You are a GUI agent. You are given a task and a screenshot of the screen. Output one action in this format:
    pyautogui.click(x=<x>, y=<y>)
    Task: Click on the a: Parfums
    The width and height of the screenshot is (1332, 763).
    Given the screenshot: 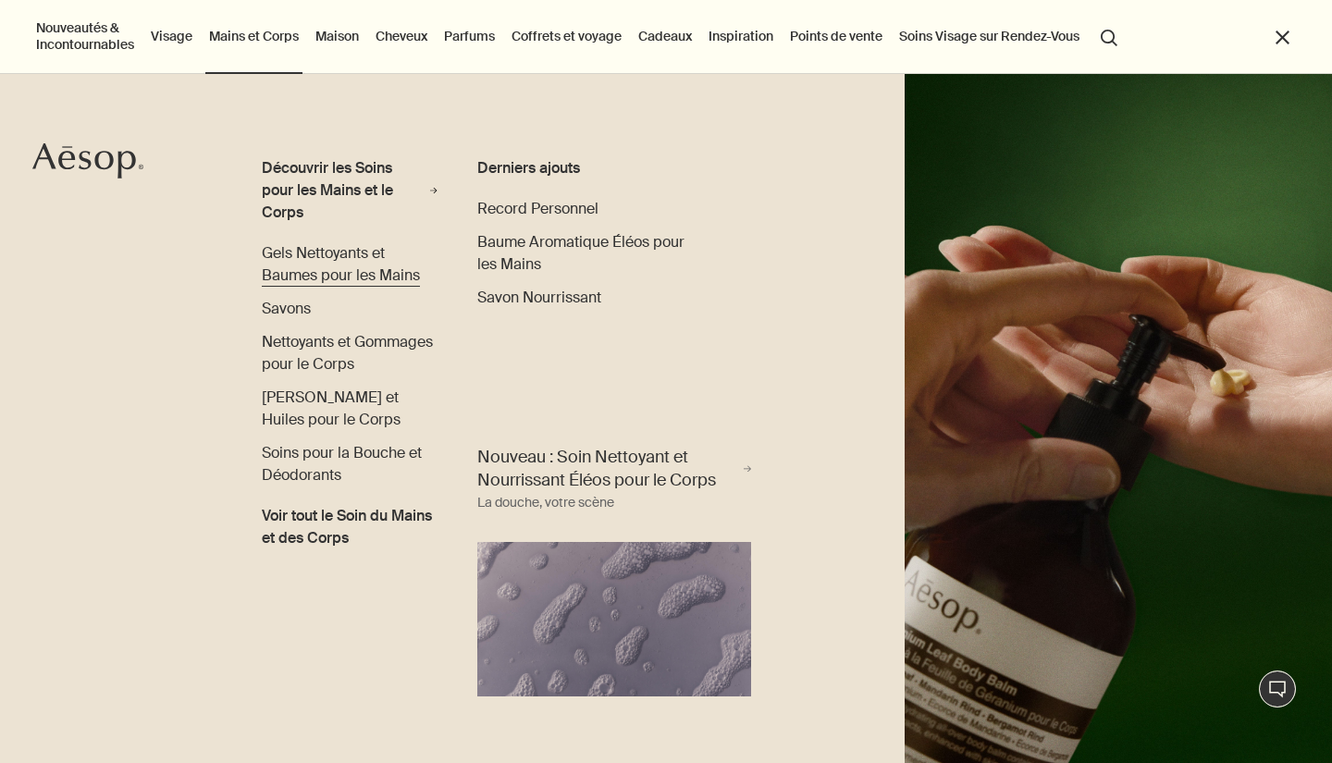 What is the action you would take?
    pyautogui.click(x=469, y=36)
    